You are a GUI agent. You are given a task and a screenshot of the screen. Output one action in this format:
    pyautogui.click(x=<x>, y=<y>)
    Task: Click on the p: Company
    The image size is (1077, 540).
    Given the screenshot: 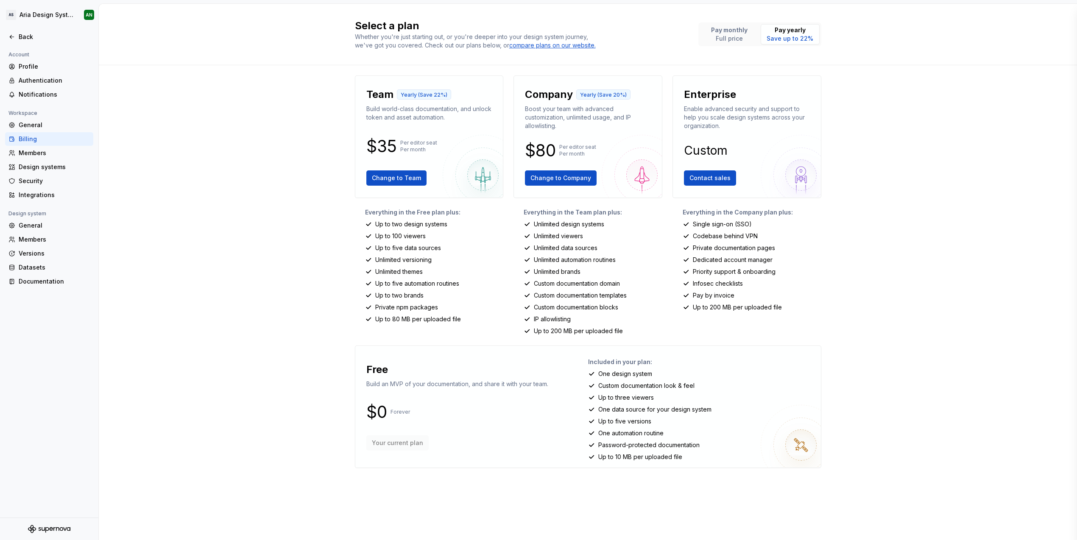 What is the action you would take?
    pyautogui.click(x=549, y=95)
    